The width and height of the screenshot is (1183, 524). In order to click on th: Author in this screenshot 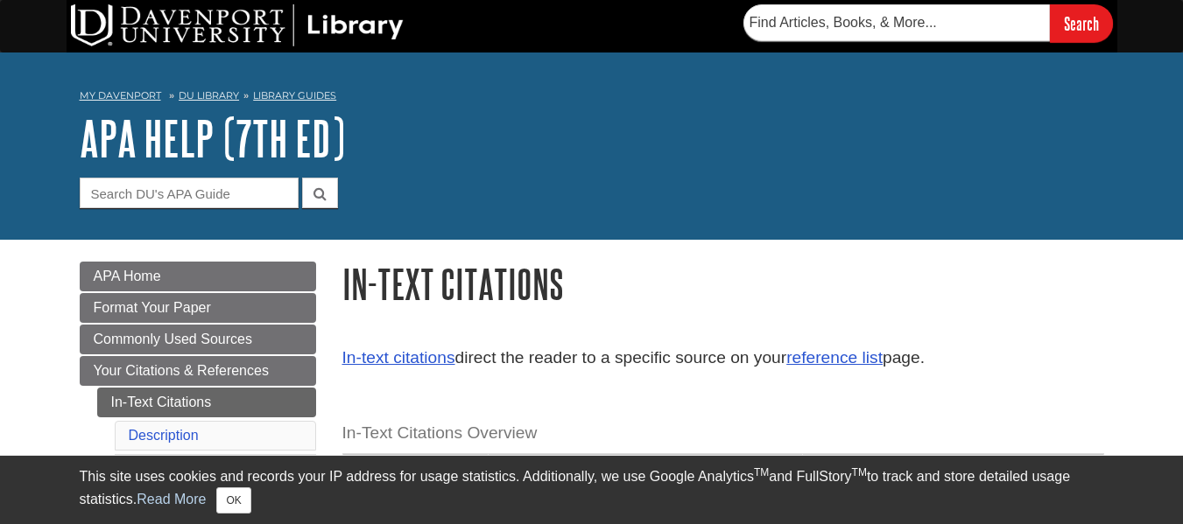, I will do `click(415, 474)`.